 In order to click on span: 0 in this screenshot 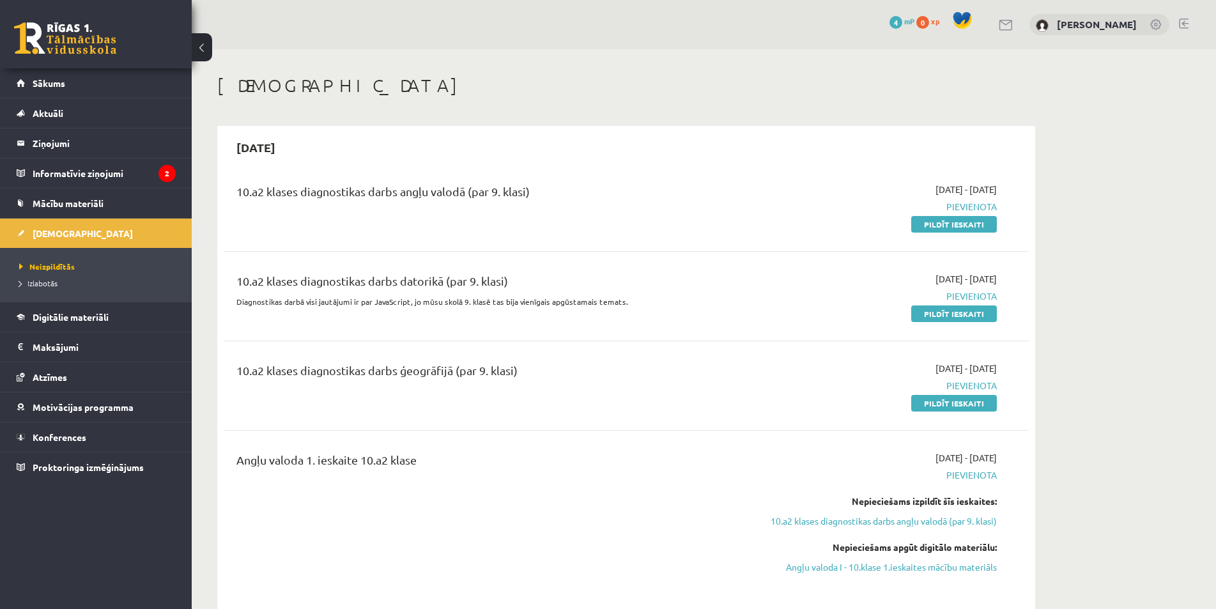, I will do `click(922, 22)`.